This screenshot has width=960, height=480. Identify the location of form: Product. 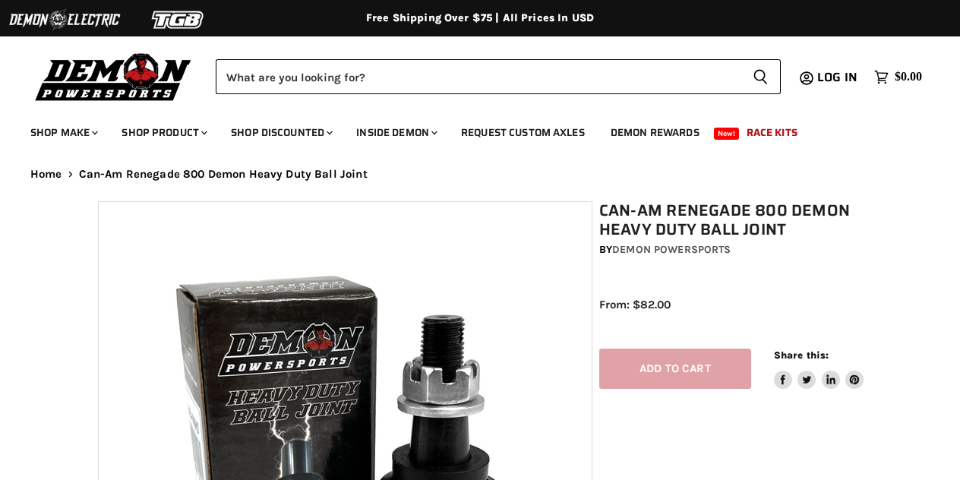
(498, 77).